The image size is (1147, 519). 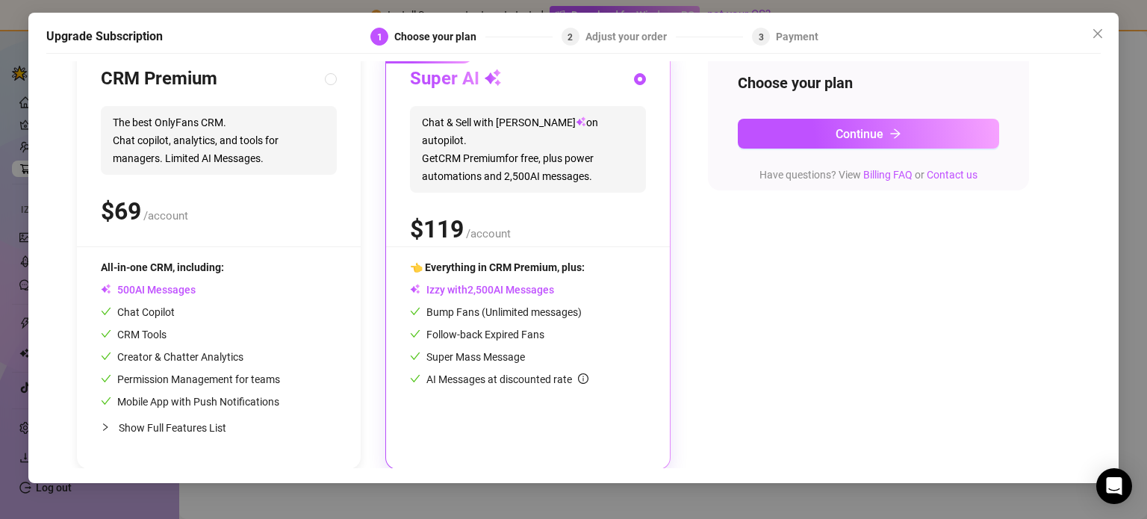 I want to click on span: CRM Tools, so click(x=134, y=335).